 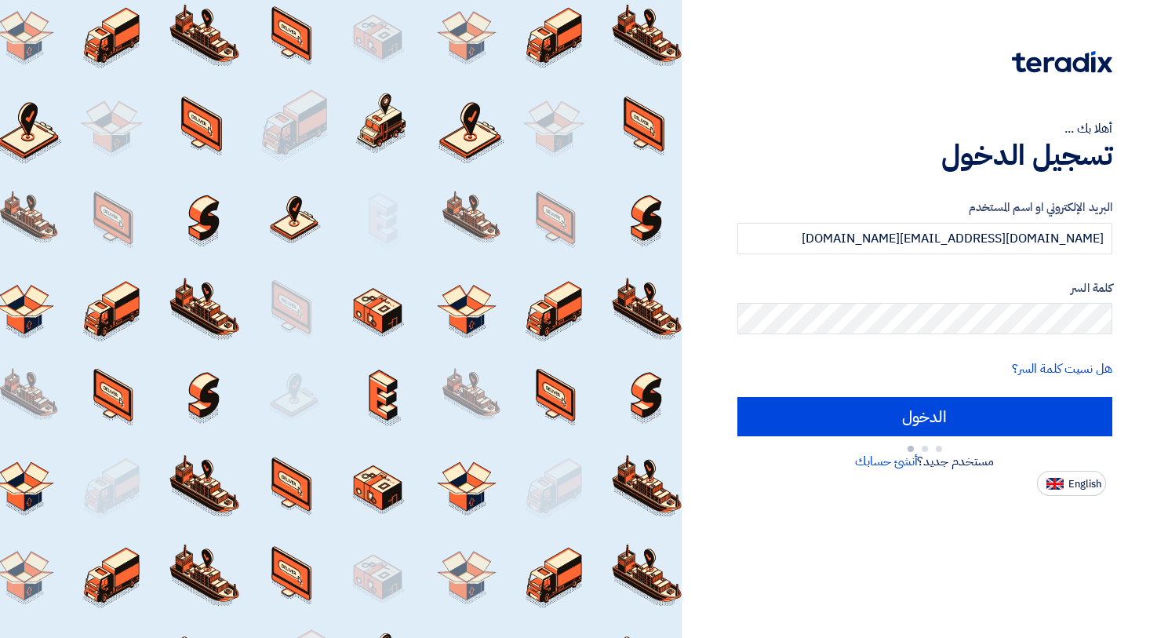 I want to click on label: كلمة السر, so click(x=925, y=288).